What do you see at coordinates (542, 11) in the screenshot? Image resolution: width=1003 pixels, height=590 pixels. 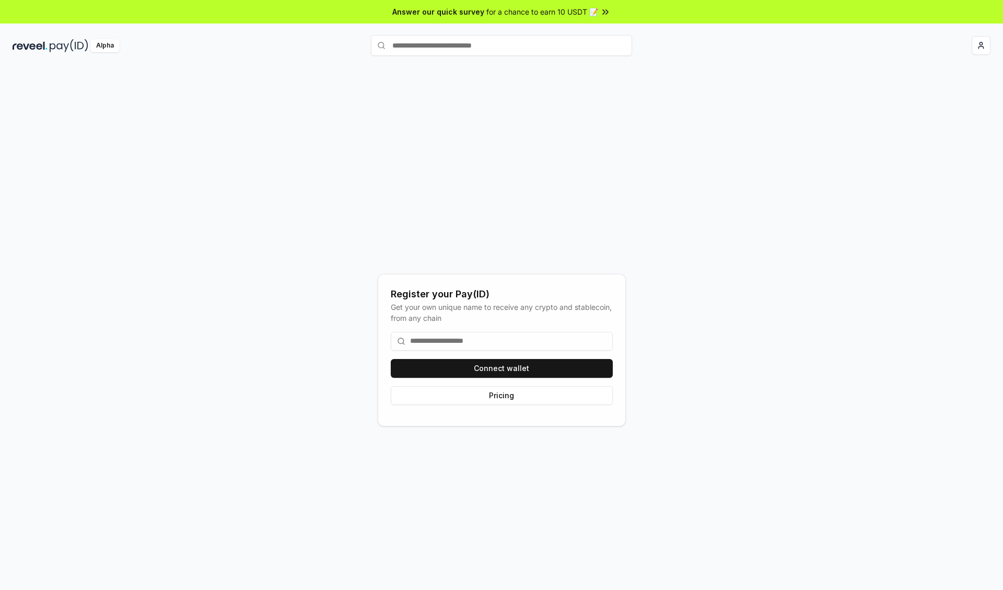 I see `span: for a chance to earn 10 USDT 📝` at bounding box center [542, 11].